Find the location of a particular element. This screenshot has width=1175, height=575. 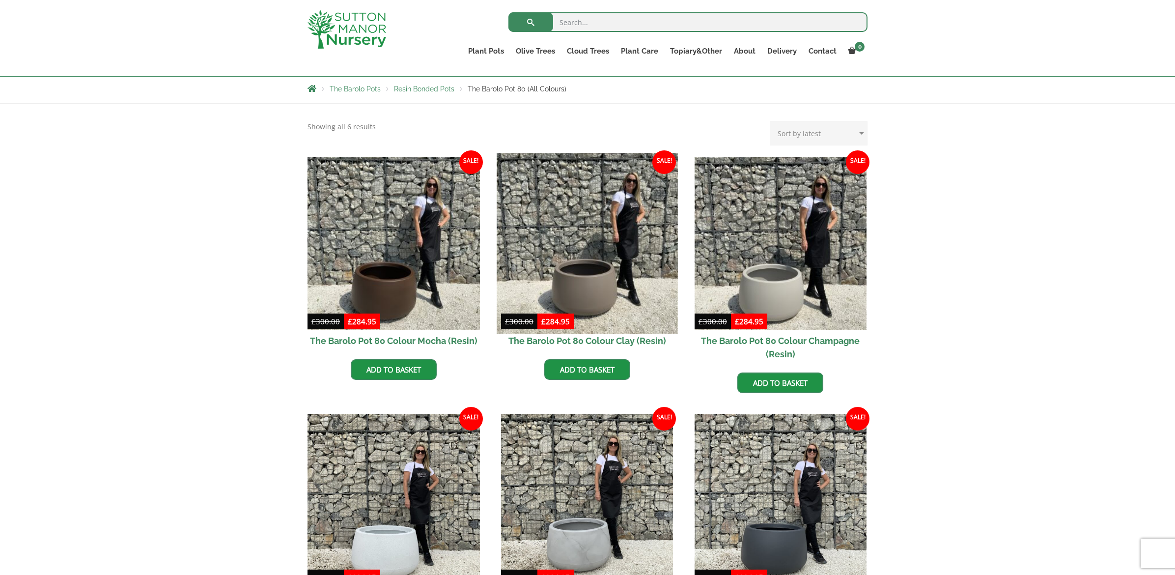

a: Plant Care is located at coordinates (639, 51).